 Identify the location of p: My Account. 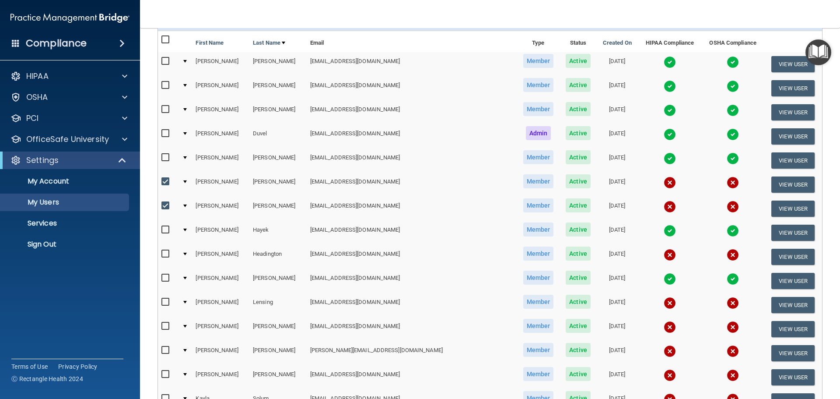
(65, 181).